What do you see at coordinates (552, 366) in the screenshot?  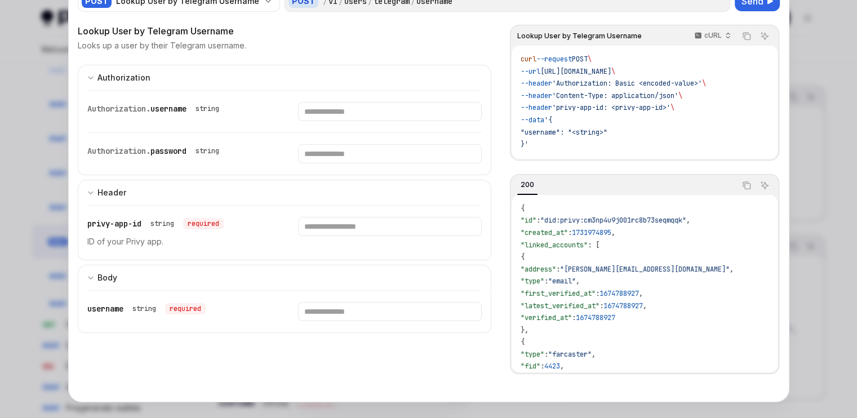 I see `span: 4423` at bounding box center [552, 366].